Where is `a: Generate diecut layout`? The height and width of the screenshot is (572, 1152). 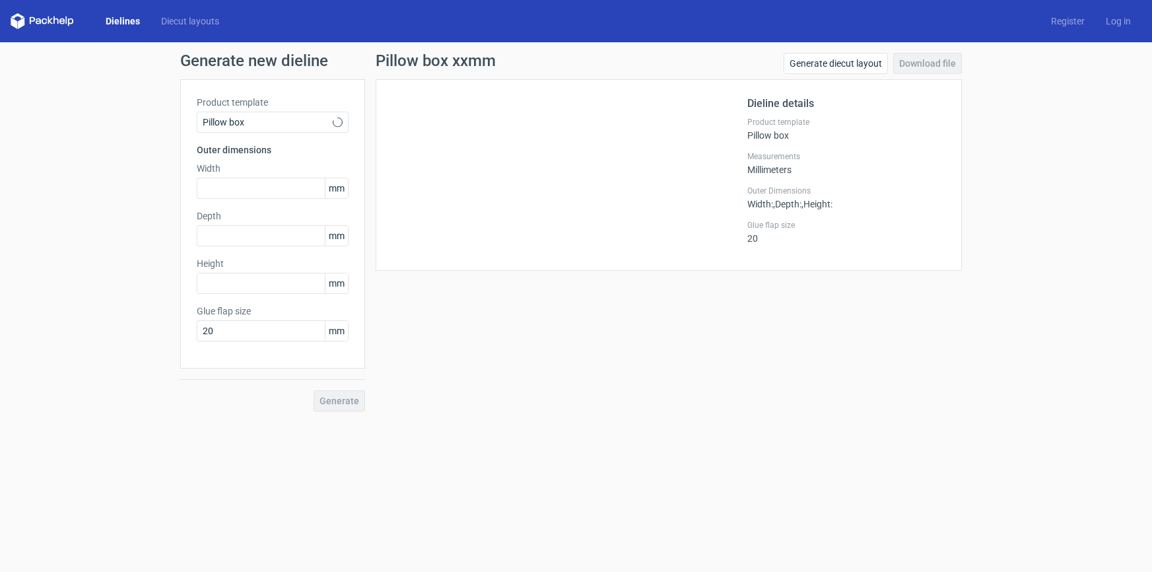
a: Generate diecut layout is located at coordinates (836, 63).